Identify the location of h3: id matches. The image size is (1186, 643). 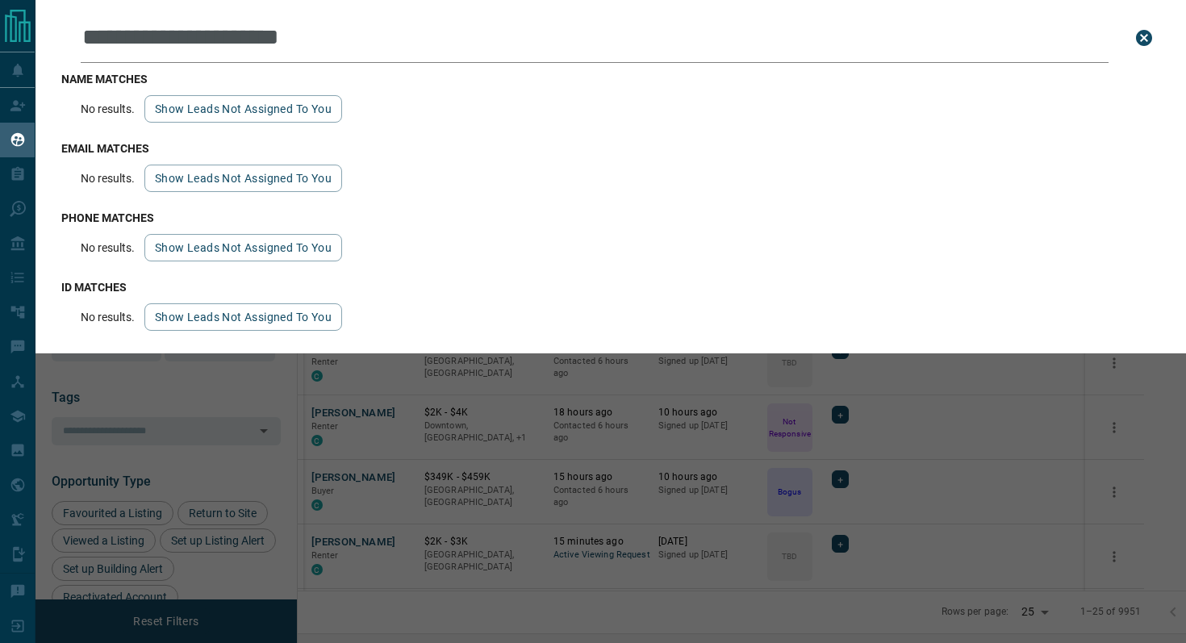
(611, 287).